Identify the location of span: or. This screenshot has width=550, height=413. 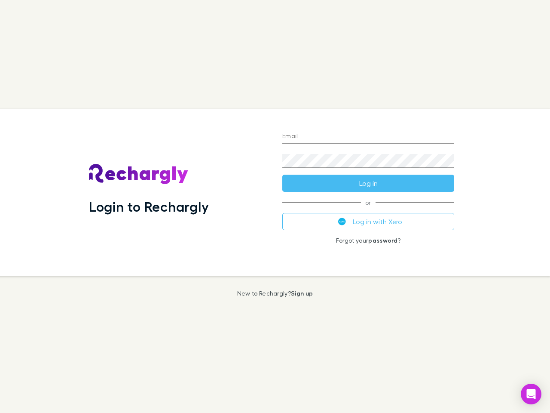
(368, 202).